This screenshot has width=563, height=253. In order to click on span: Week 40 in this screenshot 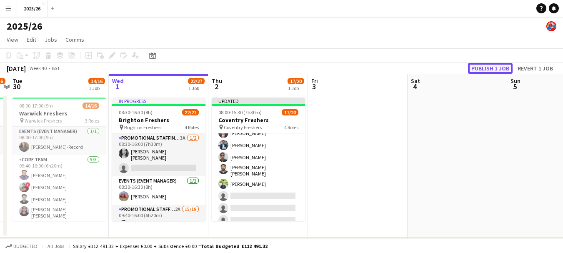, I will do `click(38, 68)`.